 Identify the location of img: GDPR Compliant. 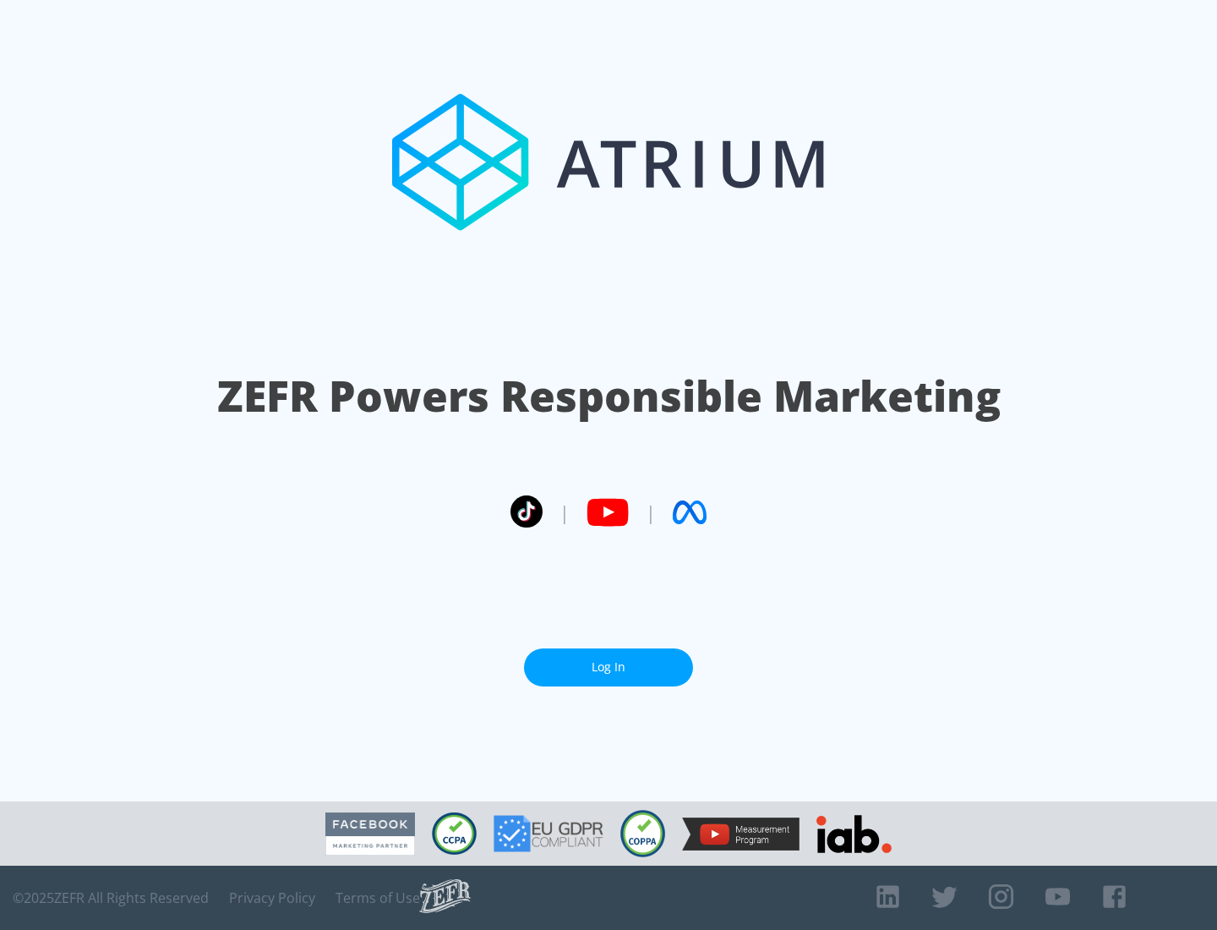
(548, 833).